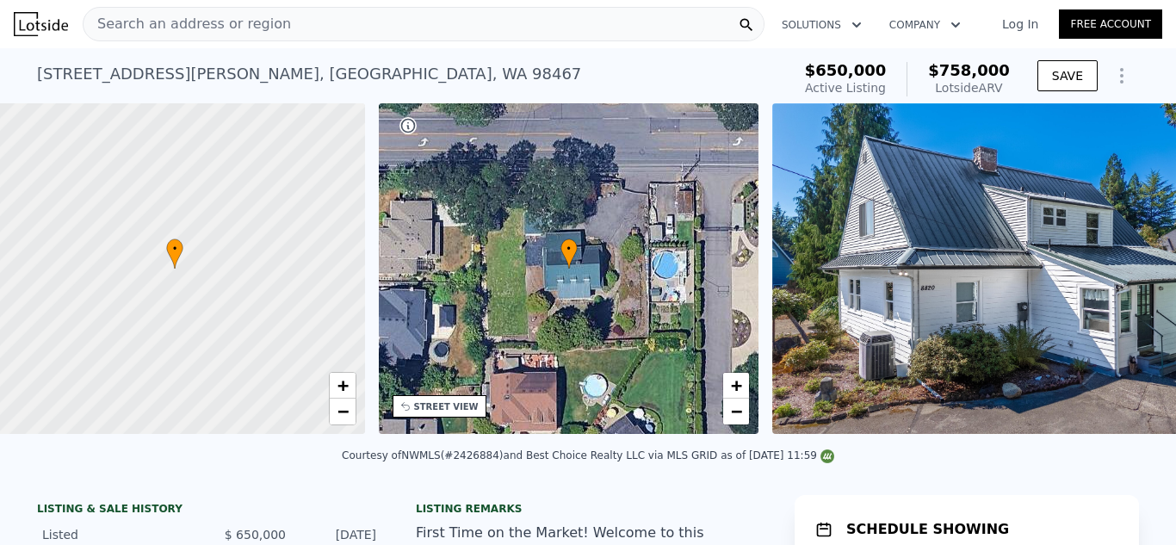 The height and width of the screenshot is (545, 1176). What do you see at coordinates (588, 509) in the screenshot?
I see `div: Listing remarks` at bounding box center [588, 509].